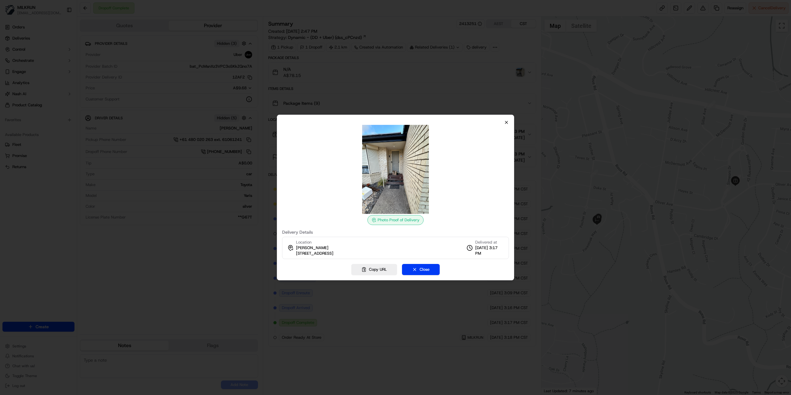 Image resolution: width=791 pixels, height=395 pixels. What do you see at coordinates (374, 269) in the screenshot?
I see `button: Copy URL` at bounding box center [374, 269].